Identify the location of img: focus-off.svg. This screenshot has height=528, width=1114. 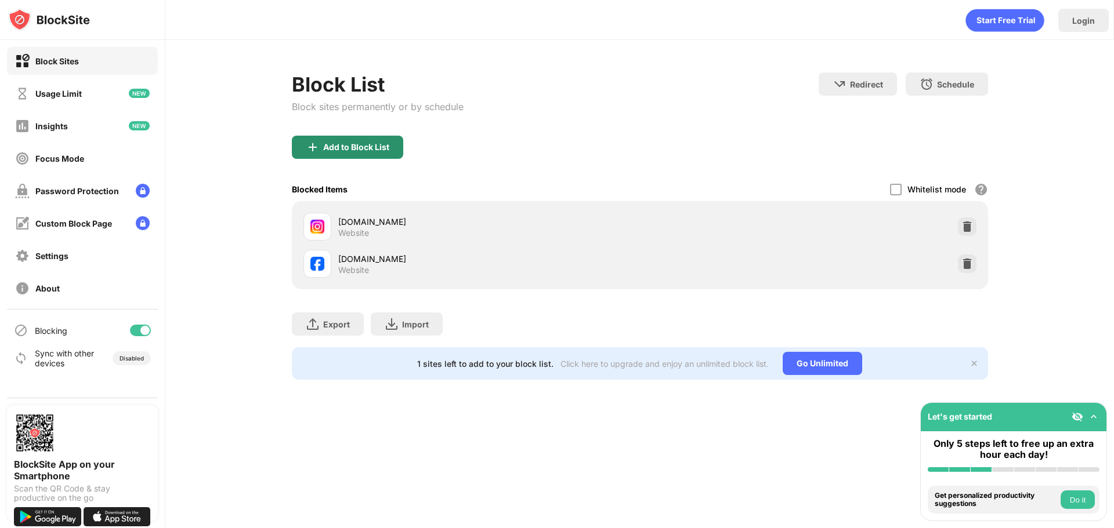
(22, 158).